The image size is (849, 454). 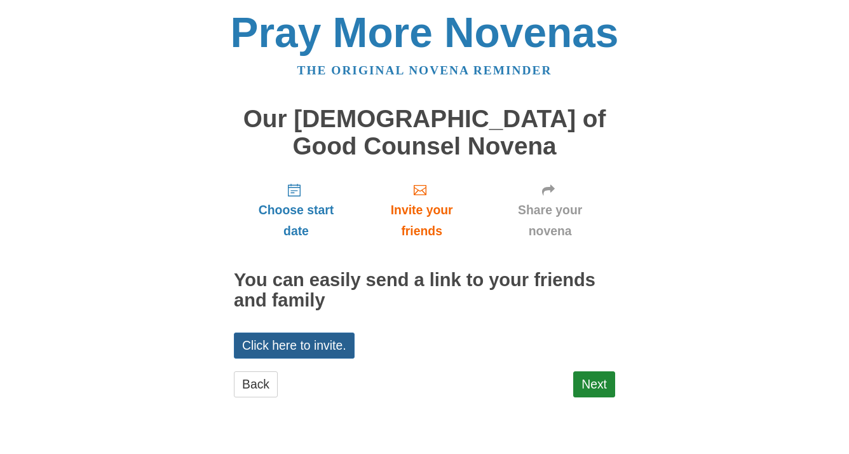 I want to click on a: Back, so click(x=255, y=384).